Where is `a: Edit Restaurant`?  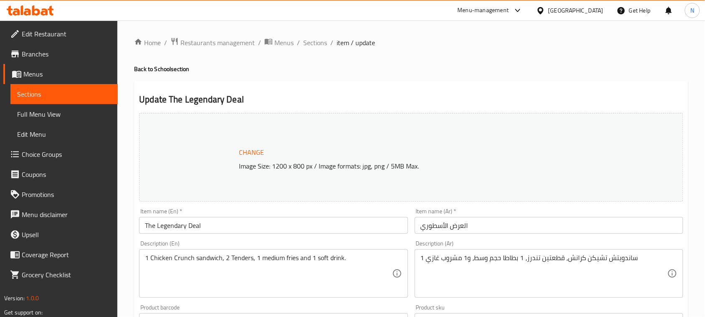
a: Edit Restaurant is located at coordinates (61, 34).